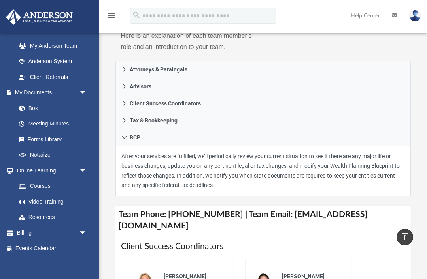 The height and width of the screenshot is (279, 427). Describe the element at coordinates (405, 237) in the screenshot. I see `a: vertical_align_top` at that location.